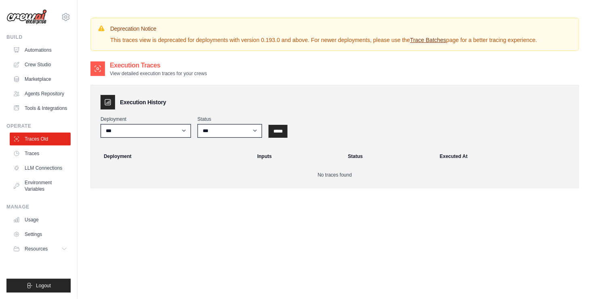 This screenshot has height=299, width=592. What do you see at coordinates (38, 126) in the screenshot?
I see `div: Operate` at bounding box center [38, 126].